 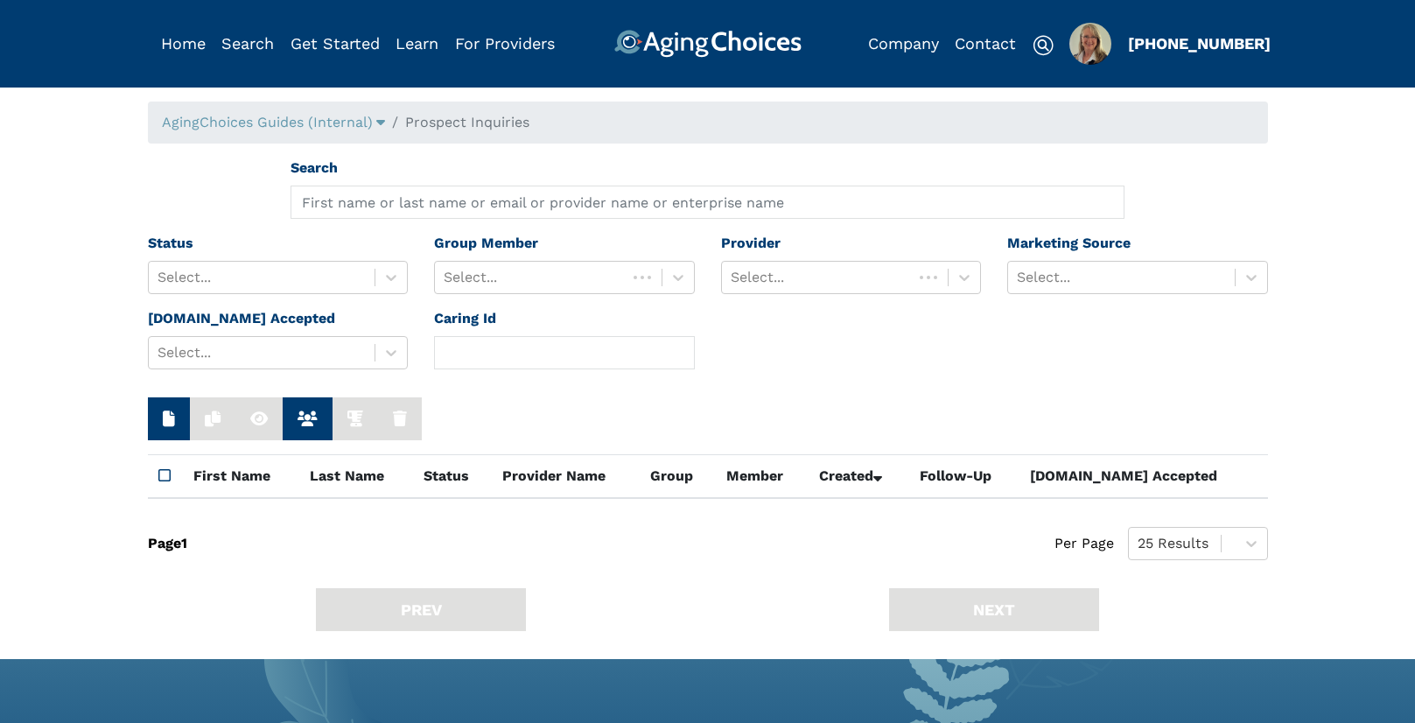 What do you see at coordinates (355, 418) in the screenshot?
I see `button: Run Integrations` at bounding box center [355, 418].